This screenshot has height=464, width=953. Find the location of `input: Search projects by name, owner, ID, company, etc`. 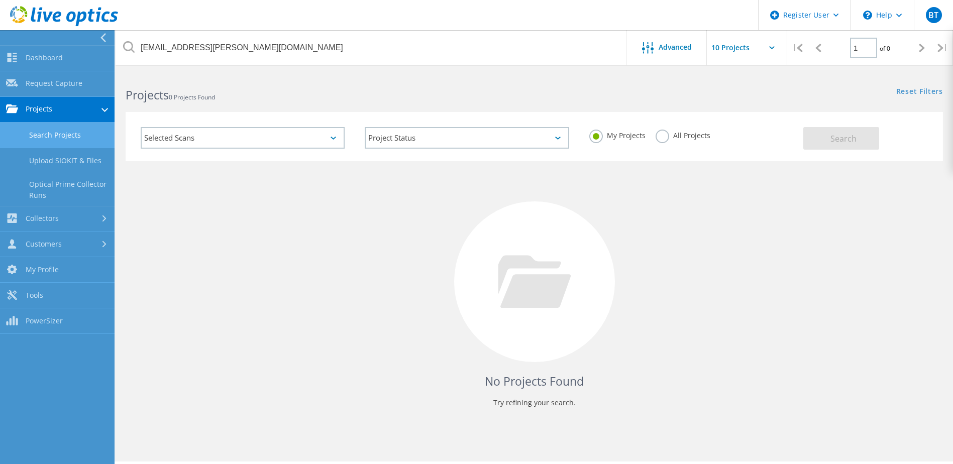

input: Search projects by name, owner, ID, company, etc is located at coordinates (371, 48).